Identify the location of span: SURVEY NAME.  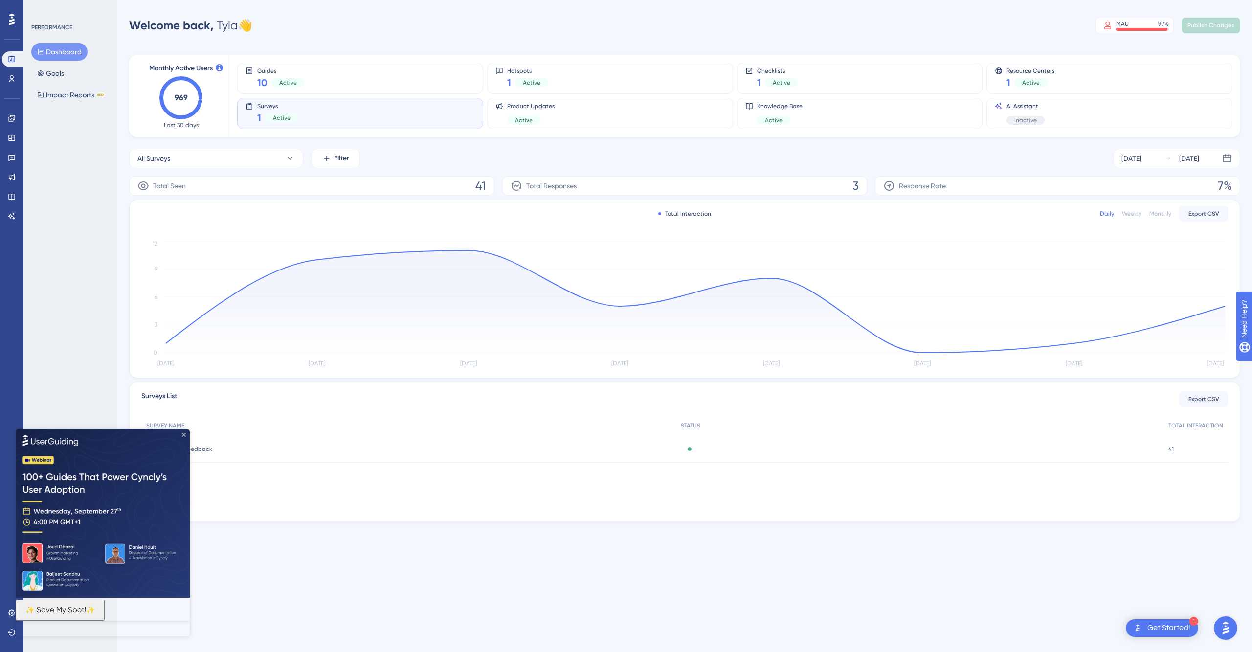
(165, 425).